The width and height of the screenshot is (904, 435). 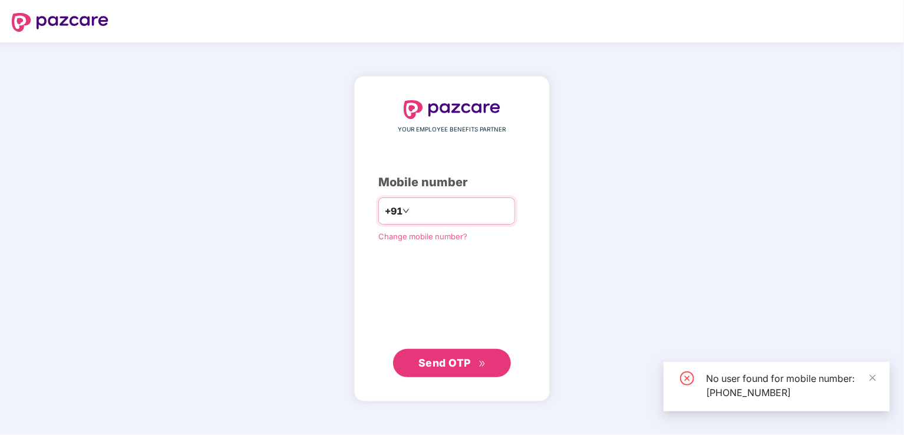 I want to click on div: Mobile number, so click(x=452, y=182).